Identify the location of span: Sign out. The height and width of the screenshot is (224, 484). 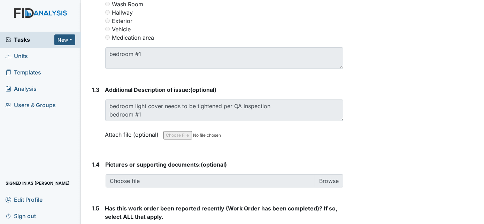
(21, 216).